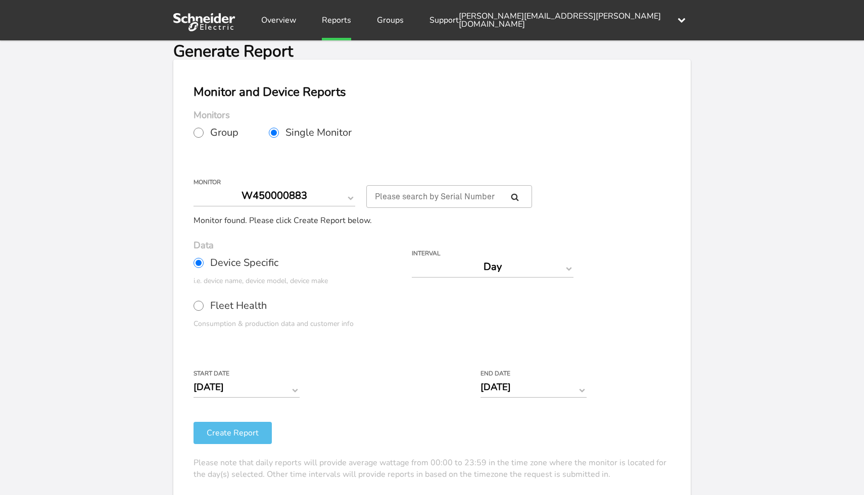 This screenshot has width=864, height=495. What do you see at coordinates (517, 254) in the screenshot?
I see `label: Interval` at bounding box center [517, 254].